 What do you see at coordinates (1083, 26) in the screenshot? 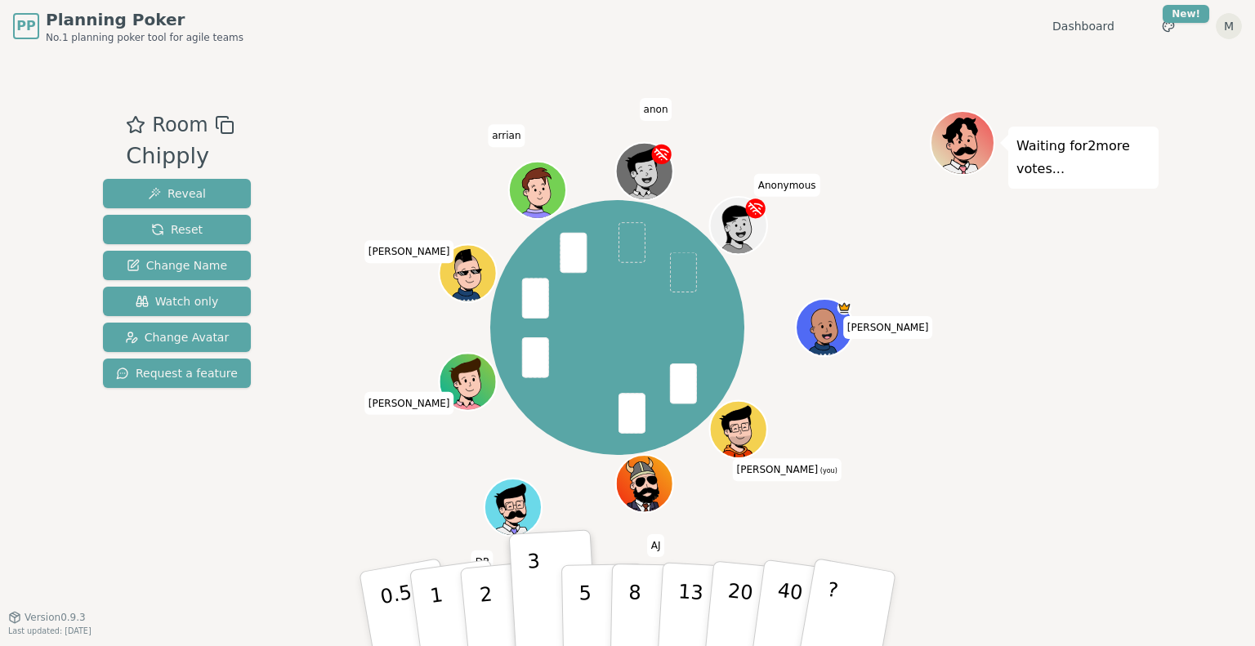
I see `a: Dashboard` at bounding box center [1083, 26].